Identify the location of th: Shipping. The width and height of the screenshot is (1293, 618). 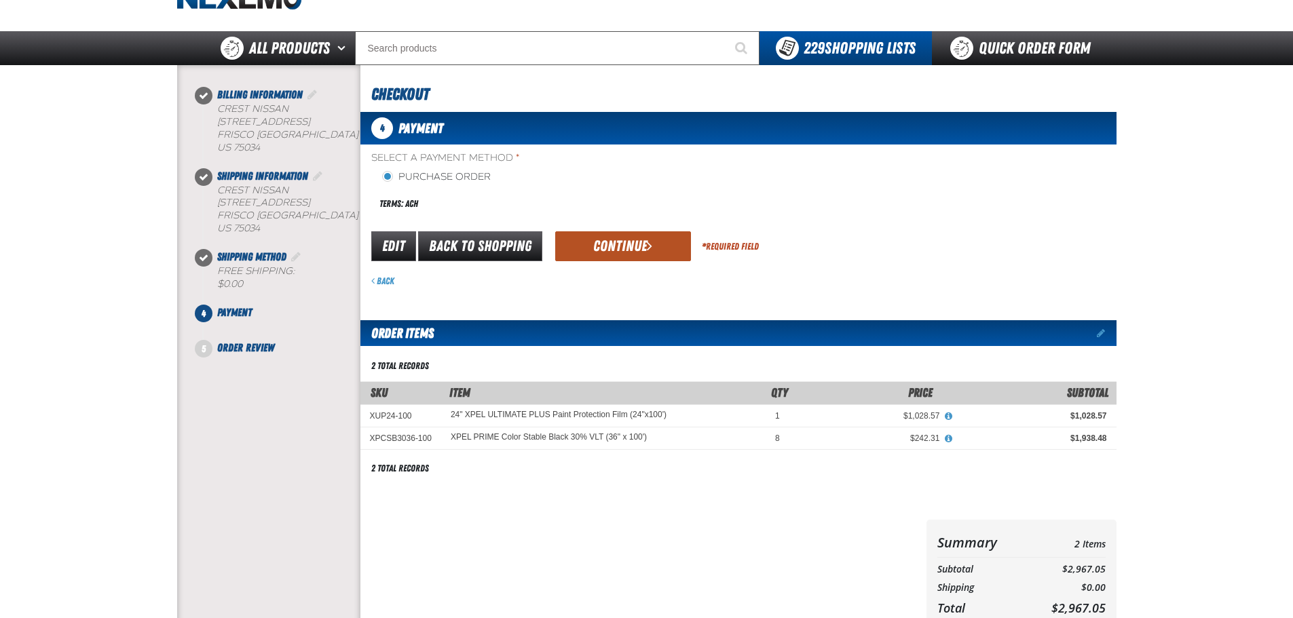
(981, 588).